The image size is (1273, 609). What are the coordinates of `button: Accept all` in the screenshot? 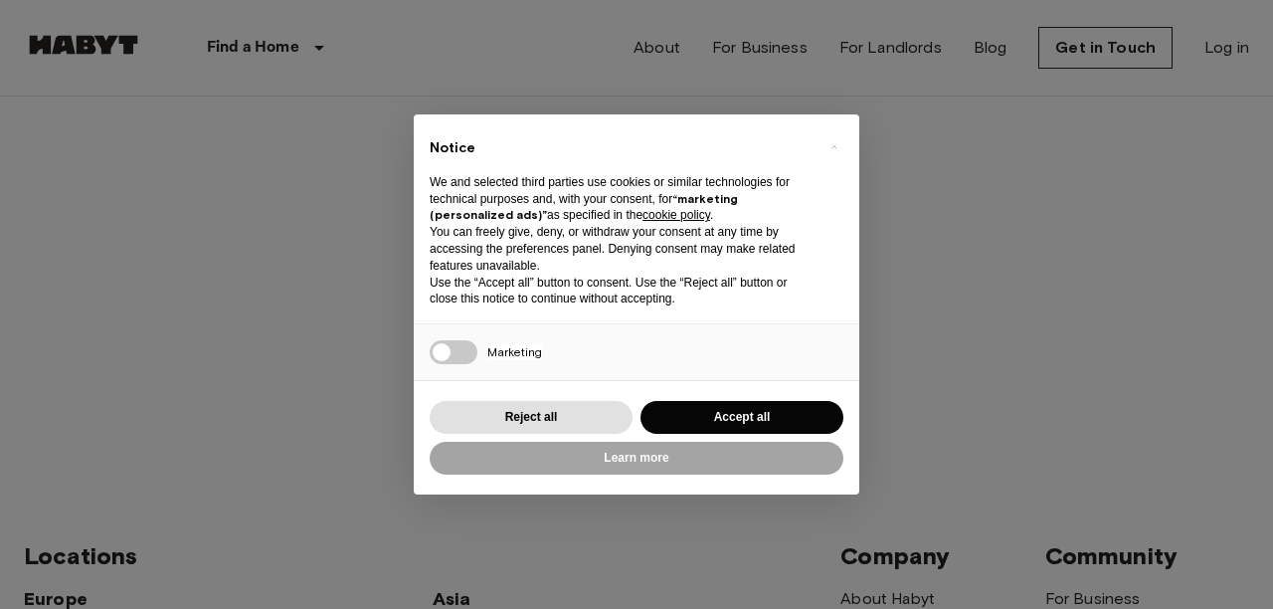 It's located at (742, 417).